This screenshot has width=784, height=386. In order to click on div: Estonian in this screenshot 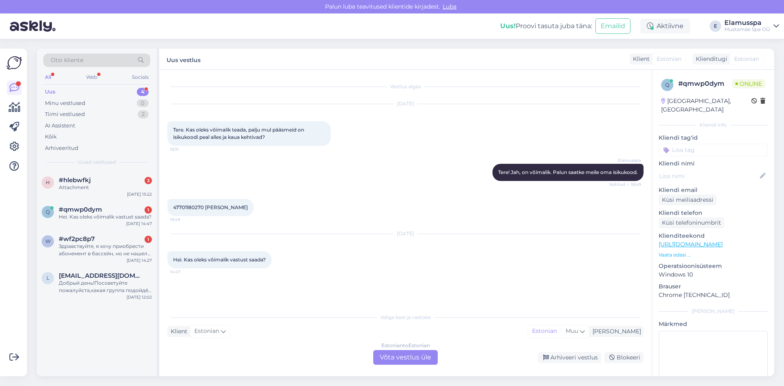, I will do `click(544, 331)`.